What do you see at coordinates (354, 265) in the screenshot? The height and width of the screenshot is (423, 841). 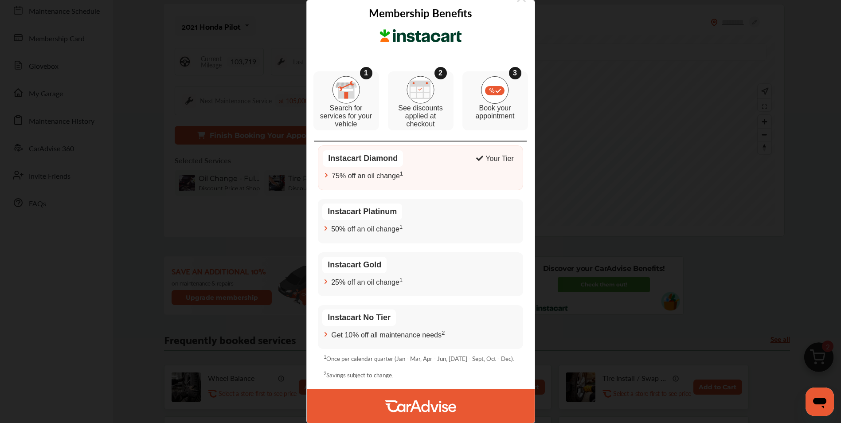 I see `div: Instacart Gold` at bounding box center [354, 265].